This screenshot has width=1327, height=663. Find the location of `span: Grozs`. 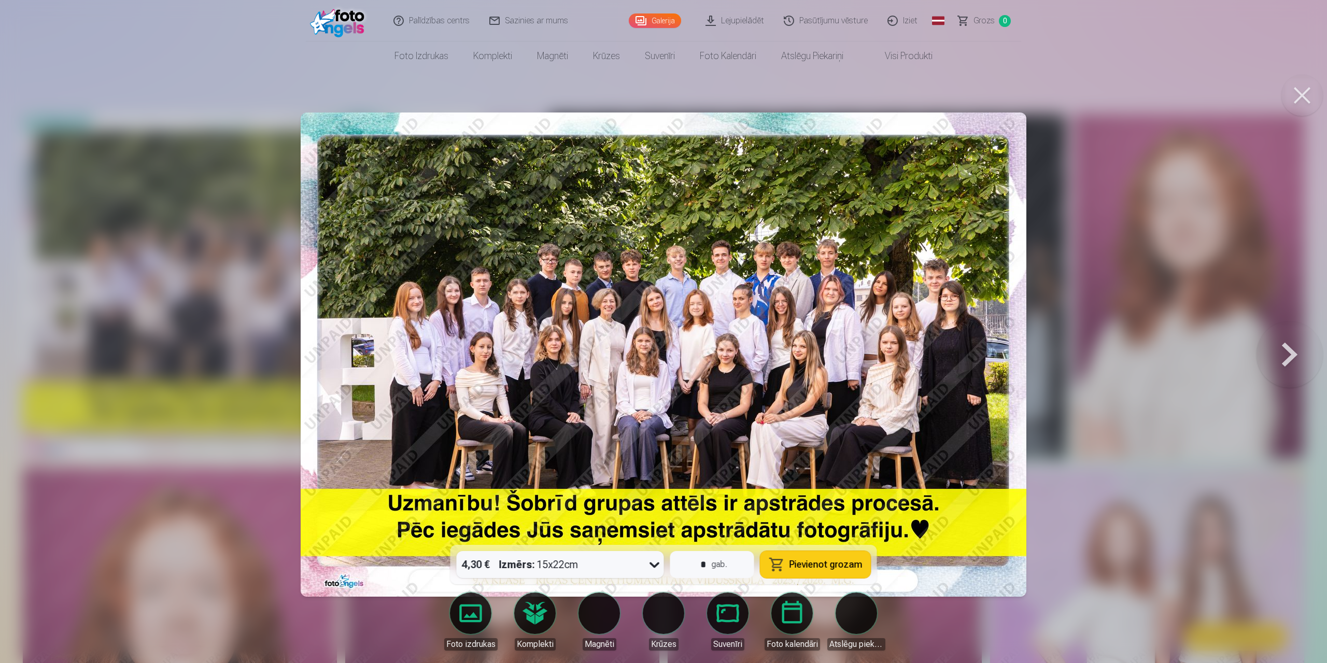

span: Grozs is located at coordinates (984, 21).